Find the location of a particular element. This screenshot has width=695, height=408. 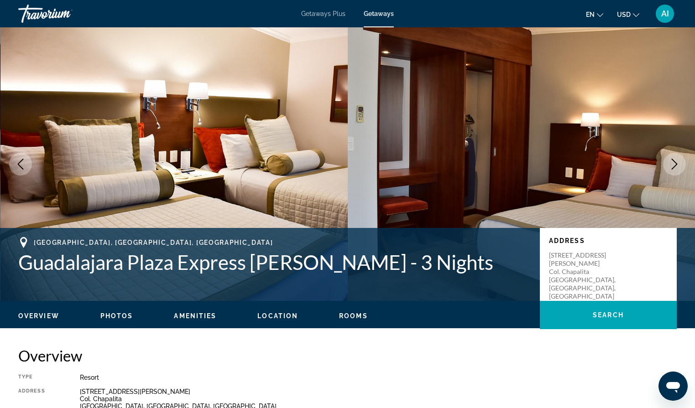

span: Search is located at coordinates (608, 315).